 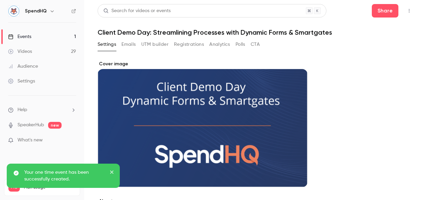 I want to click on button: close, so click(x=112, y=173).